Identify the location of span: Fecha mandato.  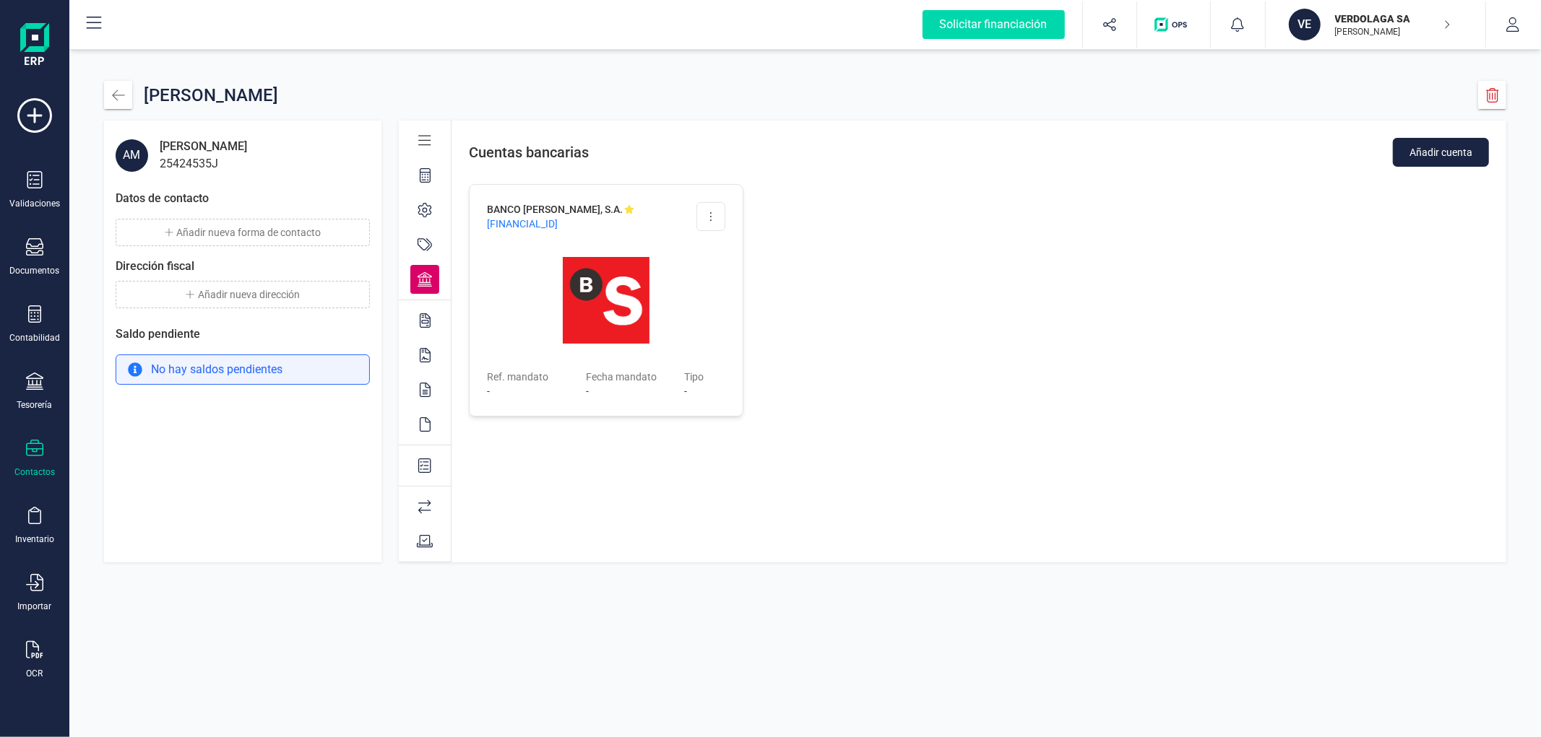
(631, 377).